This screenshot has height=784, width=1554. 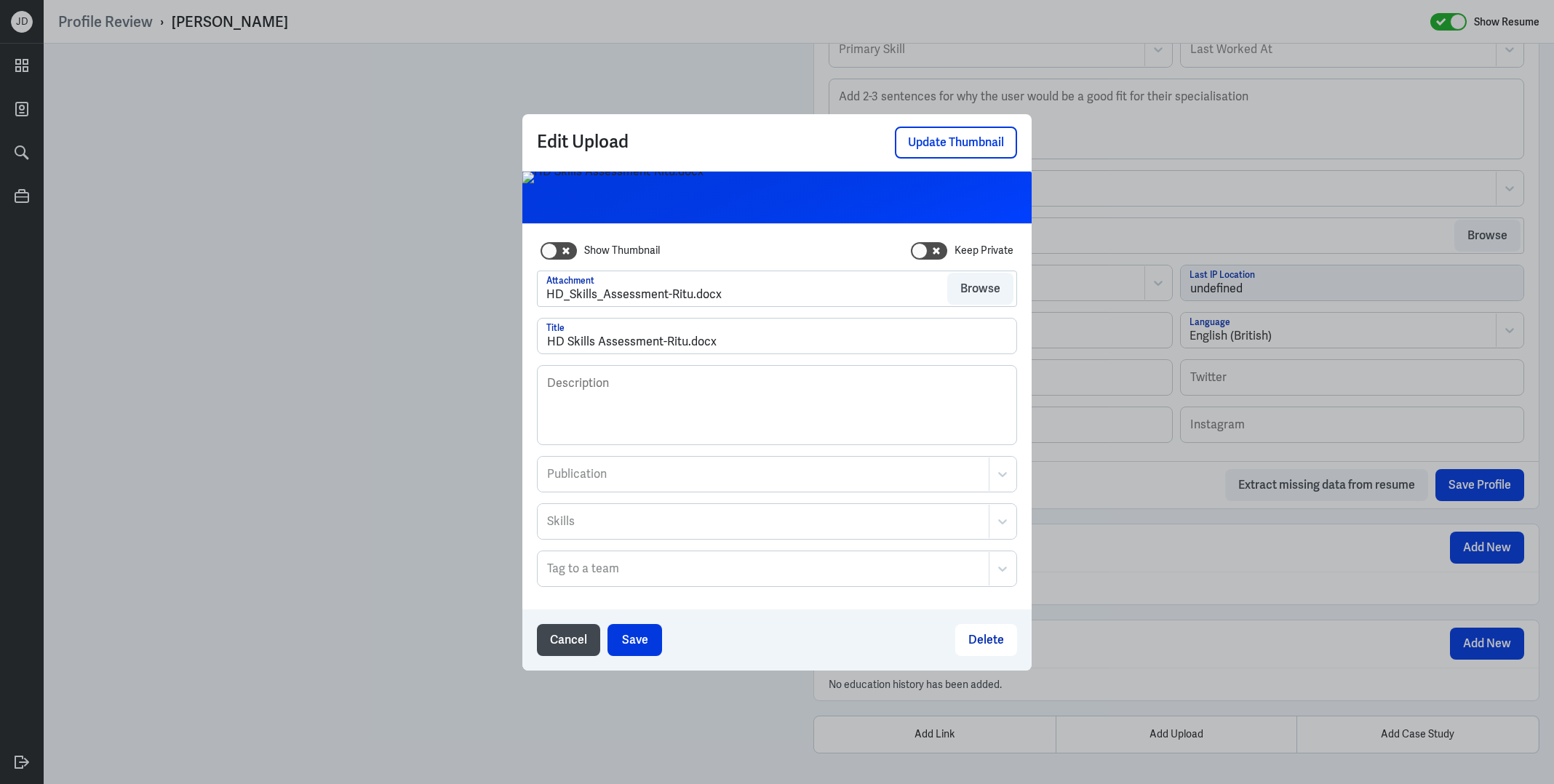 What do you see at coordinates (634, 294) in the screenshot?
I see `div: HD_Skills_Assessment-Ritu.docx` at bounding box center [634, 294].